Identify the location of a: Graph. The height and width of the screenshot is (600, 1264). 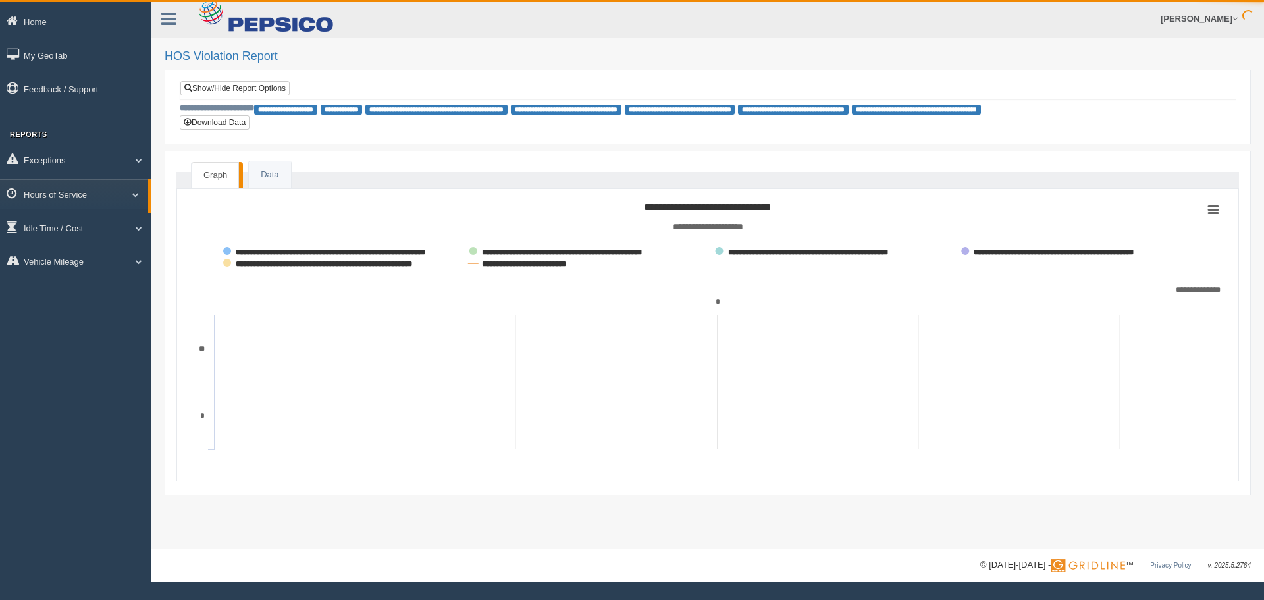
(215, 175).